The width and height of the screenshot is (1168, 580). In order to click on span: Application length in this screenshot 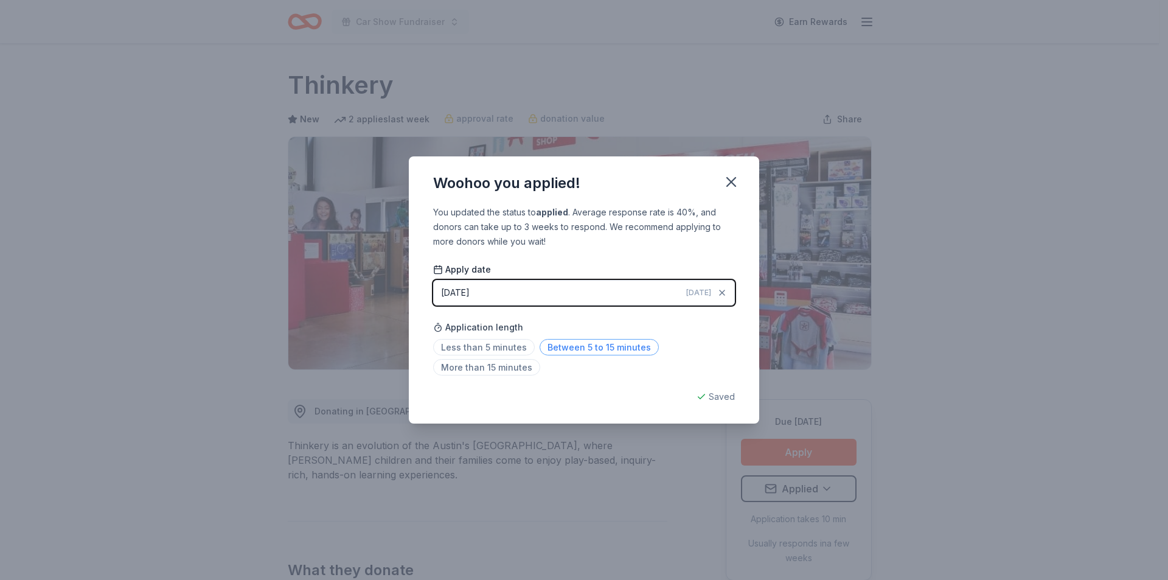, I will do `click(478, 327)`.